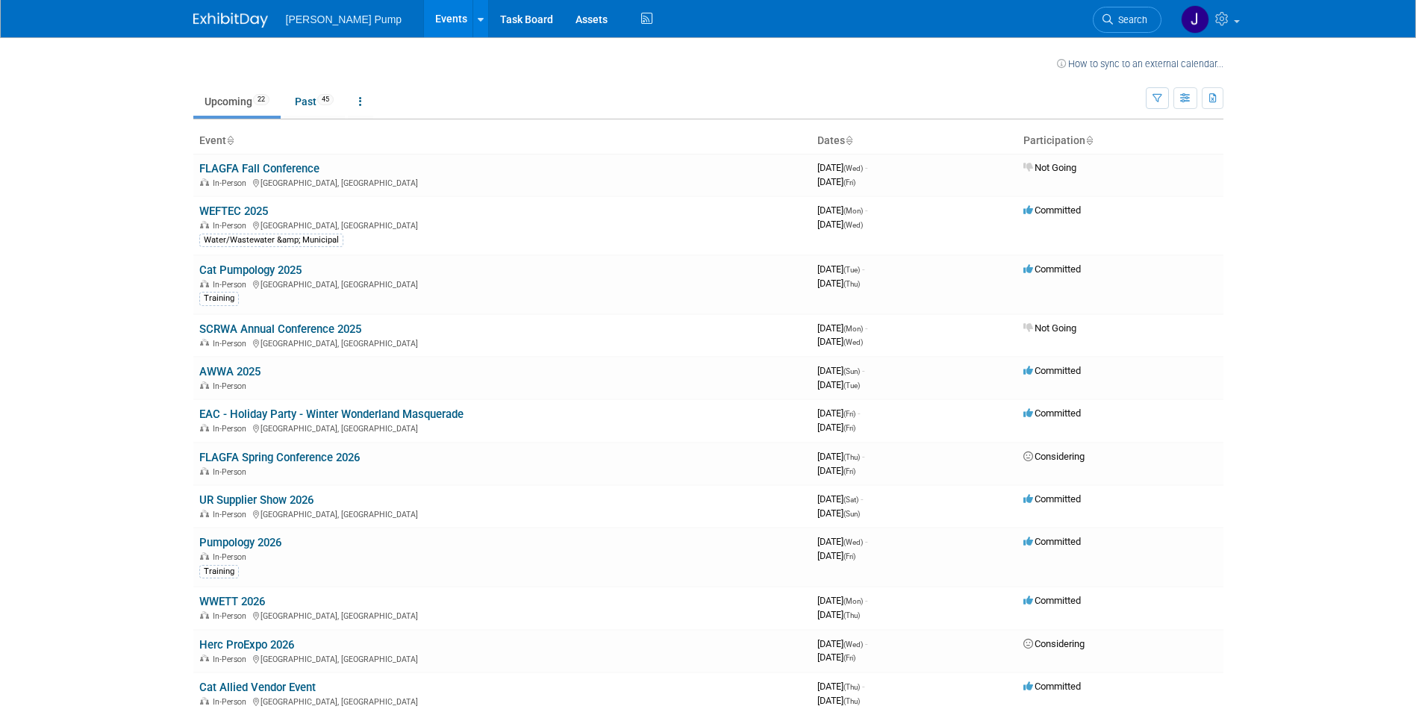 Image resolution: width=1416 pixels, height=712 pixels. Describe the element at coordinates (234, 211) in the screenshot. I see `a: WEFTEC 2025` at that location.